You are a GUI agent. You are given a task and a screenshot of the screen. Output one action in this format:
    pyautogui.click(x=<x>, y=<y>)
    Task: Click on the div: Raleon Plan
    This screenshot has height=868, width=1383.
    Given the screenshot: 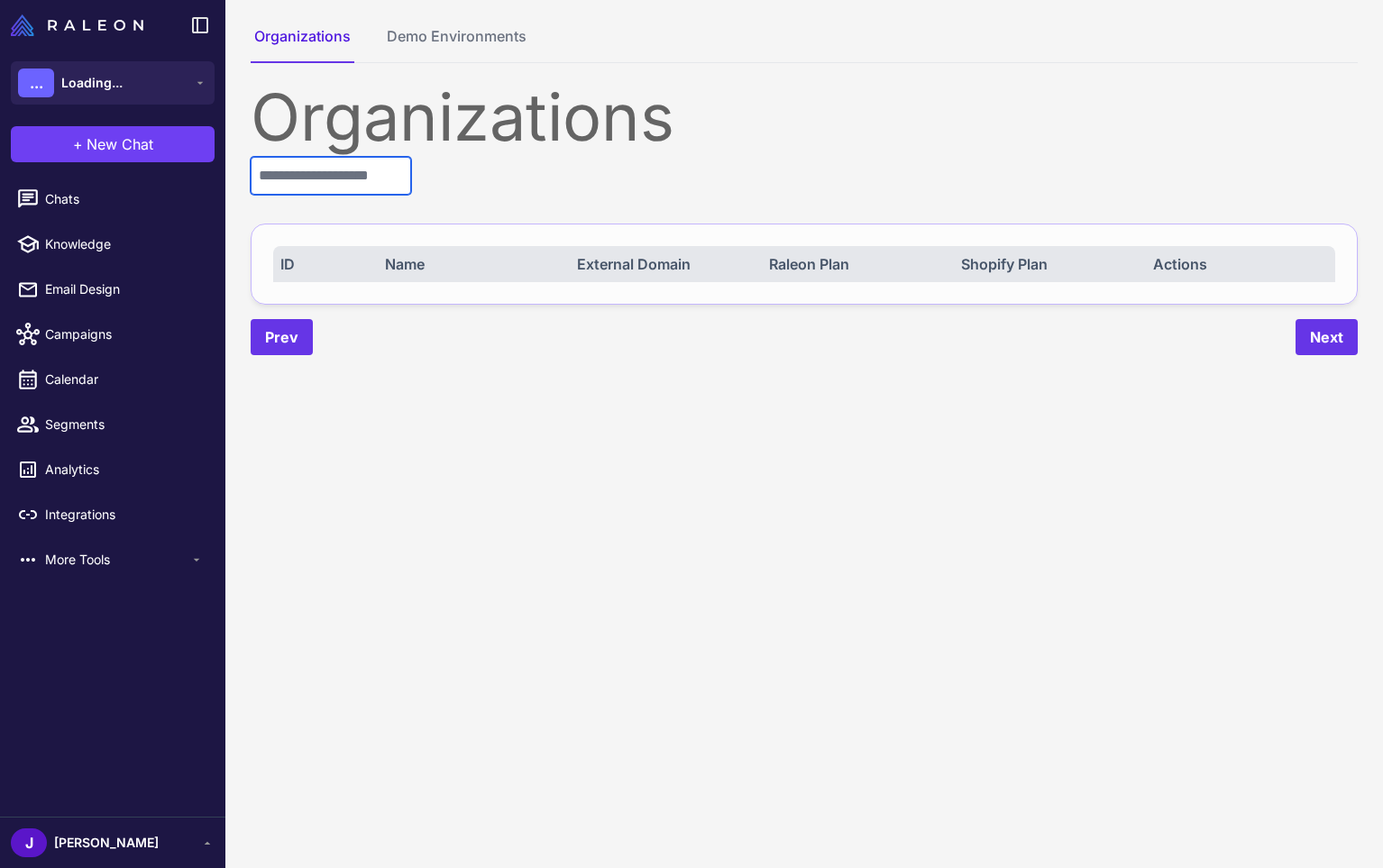 What is the action you would take?
    pyautogui.click(x=856, y=264)
    